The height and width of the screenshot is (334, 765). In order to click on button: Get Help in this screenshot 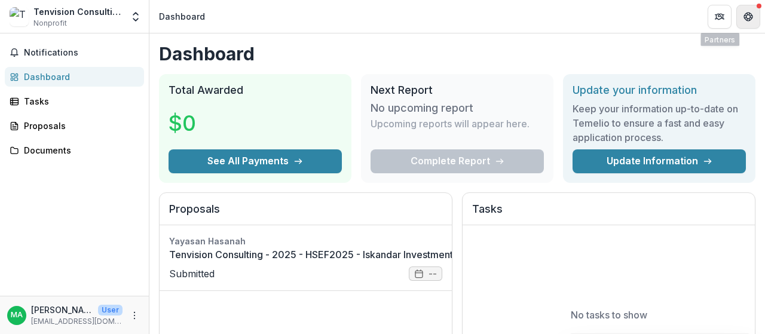, I will do `click(748, 17)`.